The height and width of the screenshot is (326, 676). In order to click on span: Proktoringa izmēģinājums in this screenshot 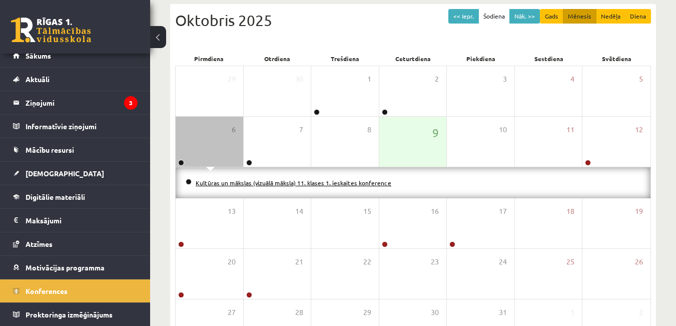, I will do `click(69, 314)`.